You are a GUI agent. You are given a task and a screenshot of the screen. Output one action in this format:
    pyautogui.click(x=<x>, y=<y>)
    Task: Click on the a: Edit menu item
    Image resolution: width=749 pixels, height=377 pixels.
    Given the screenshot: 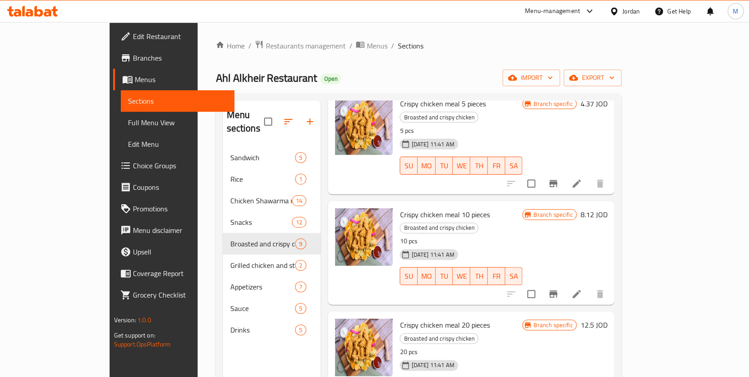 What is the action you would take?
    pyautogui.click(x=576, y=294)
    